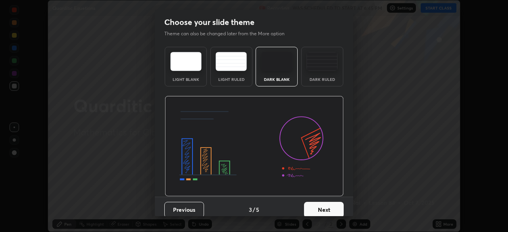  What do you see at coordinates (209, 22) in the screenshot?
I see `h2: Choose your slide theme` at bounding box center [209, 22].